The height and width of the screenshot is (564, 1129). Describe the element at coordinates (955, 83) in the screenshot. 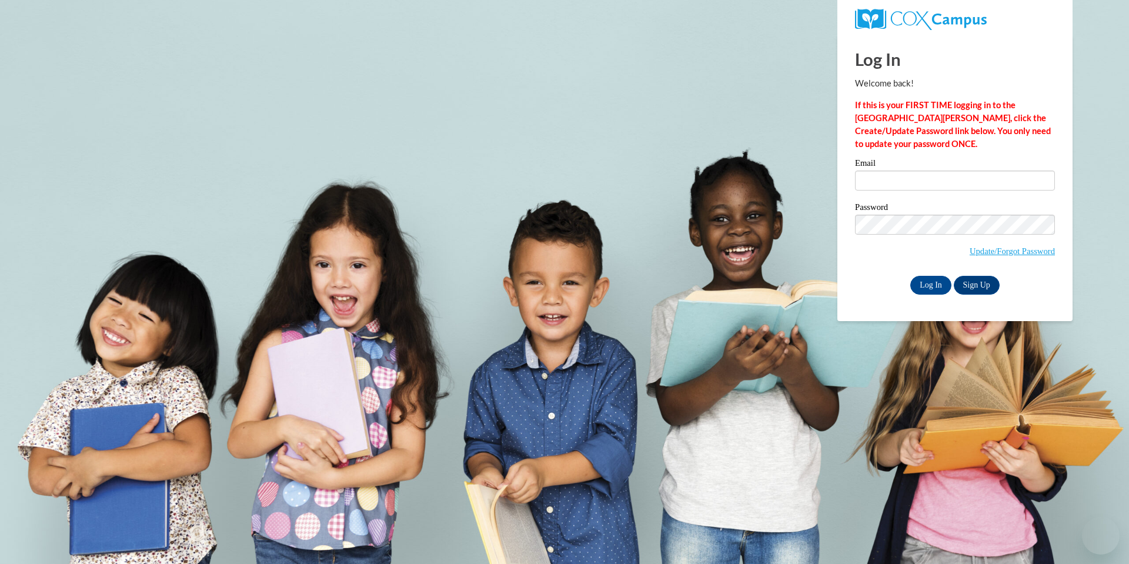

I see `p: Welcome back!` at that location.